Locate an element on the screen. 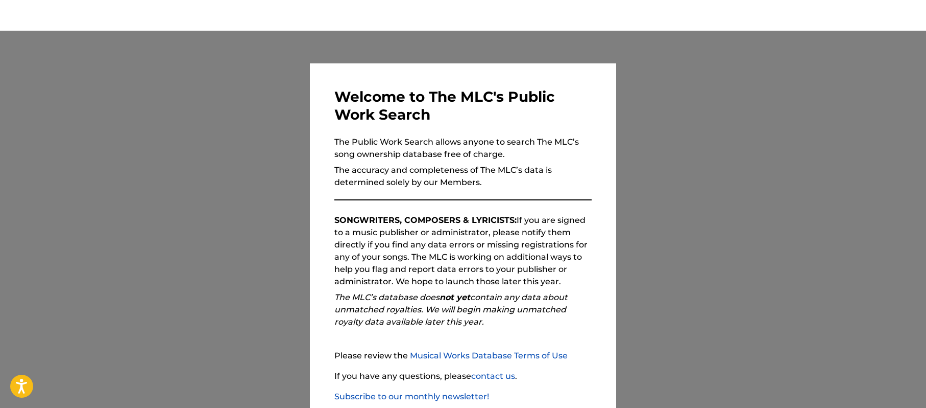 This screenshot has width=926, height=408. p: If you have any questions, please . is located at coordinates (463, 376).